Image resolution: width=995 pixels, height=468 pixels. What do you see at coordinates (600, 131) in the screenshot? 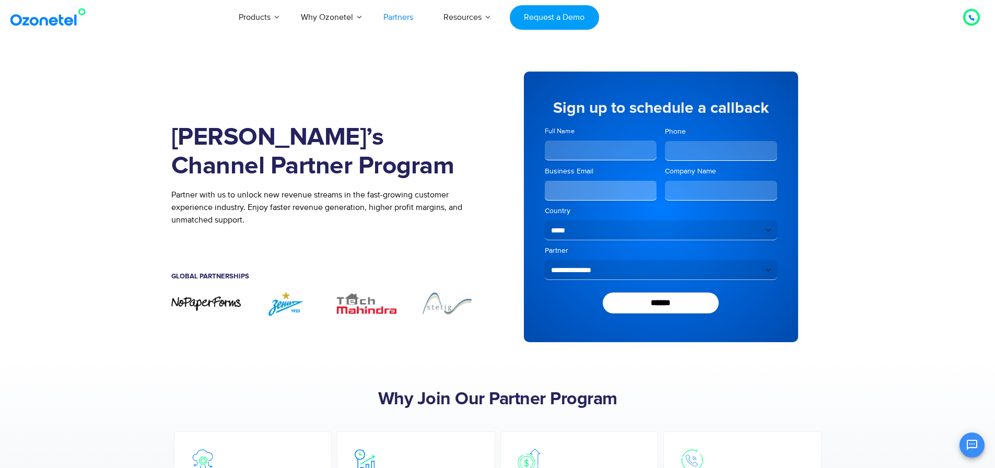
I see `label: Full Name` at bounding box center [600, 131].